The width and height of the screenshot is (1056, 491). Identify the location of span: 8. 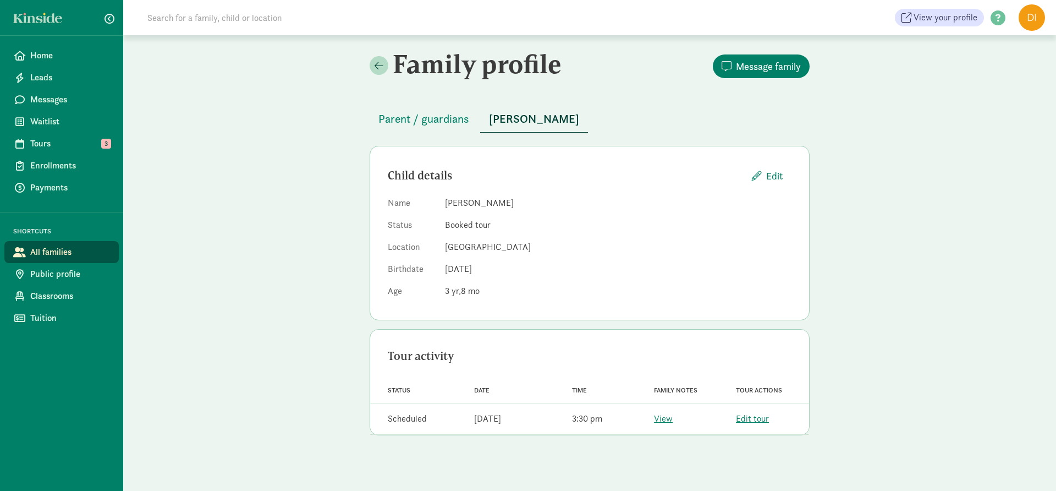
(470, 291).